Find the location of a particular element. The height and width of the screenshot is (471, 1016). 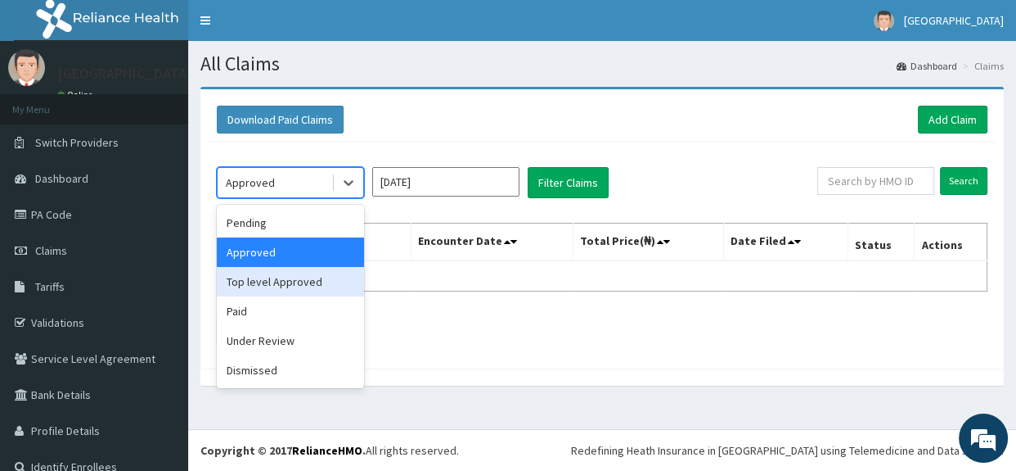

div: Top level Approved is located at coordinates (291, 282).